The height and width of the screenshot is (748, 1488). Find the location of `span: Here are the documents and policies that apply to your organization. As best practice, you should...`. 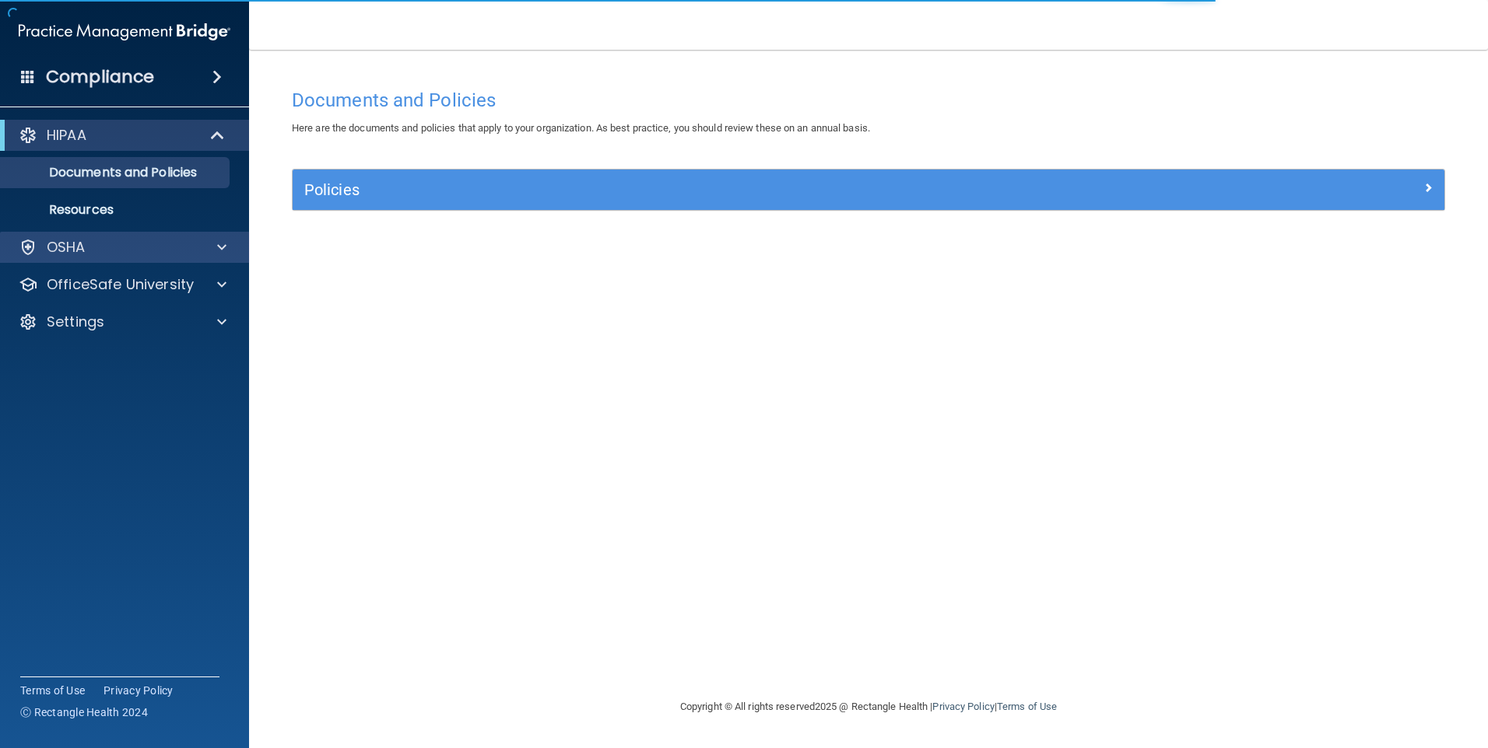

span: Here are the documents and policies that apply to your organization. As best practice, you should... is located at coordinates (580, 128).